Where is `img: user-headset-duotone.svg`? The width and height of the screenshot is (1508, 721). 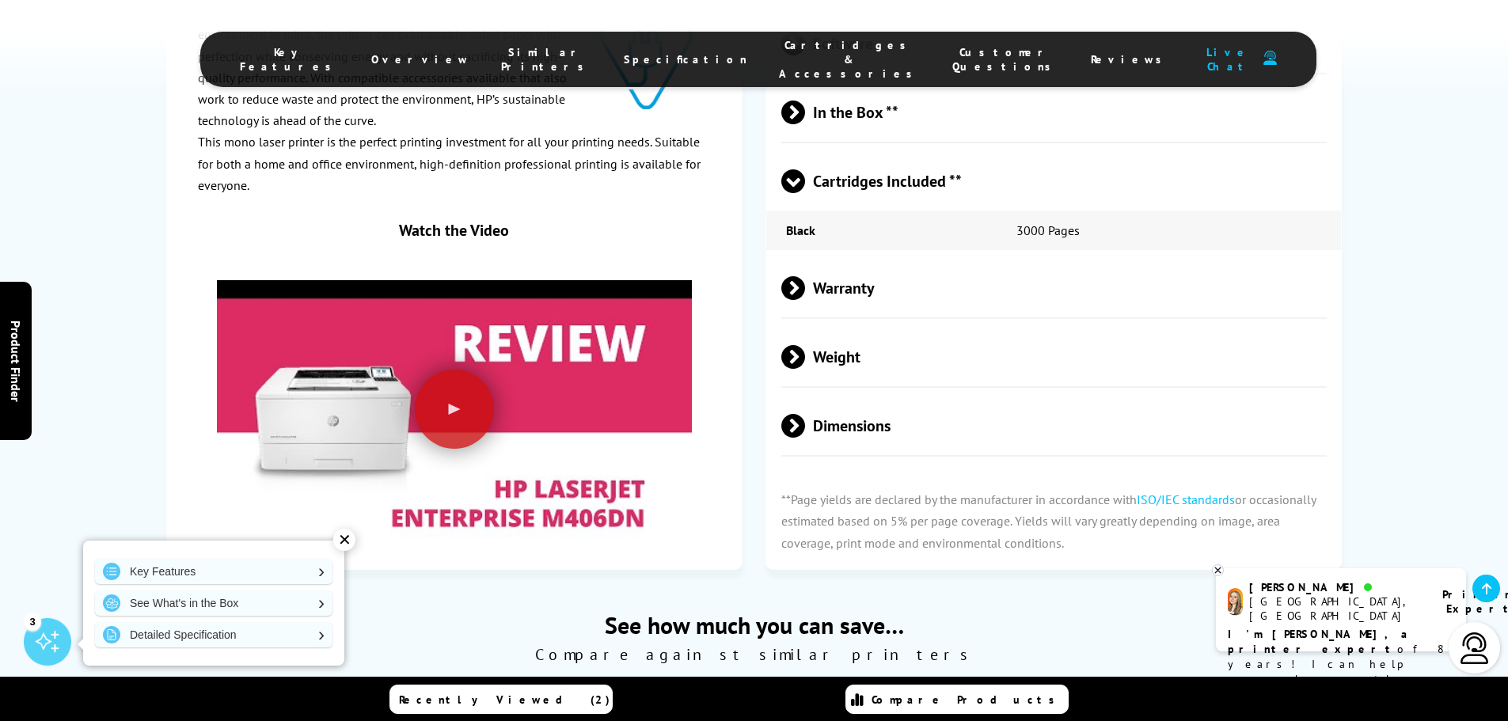
img: user-headset-duotone.svg is located at coordinates (1270, 58).